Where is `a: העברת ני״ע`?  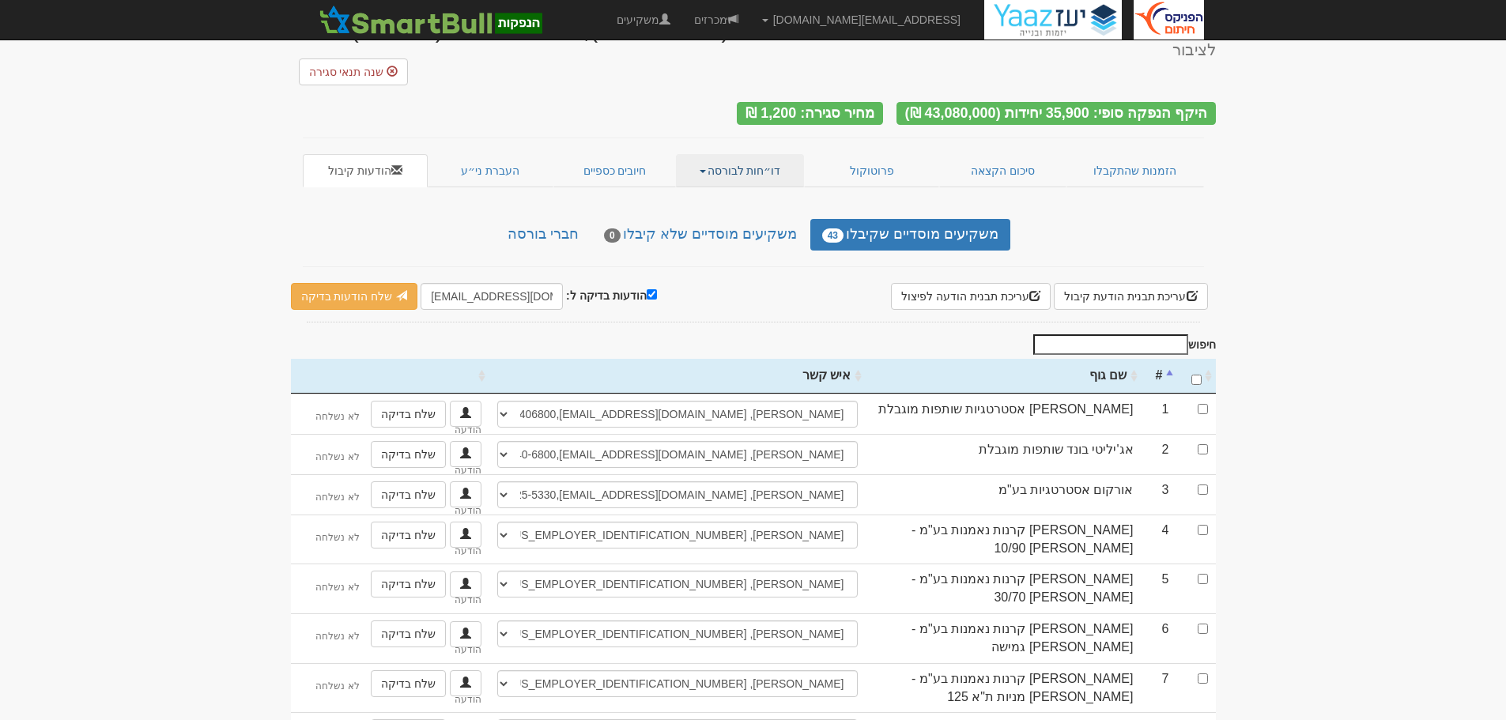
a: העברת ני״ע is located at coordinates (490, 171).